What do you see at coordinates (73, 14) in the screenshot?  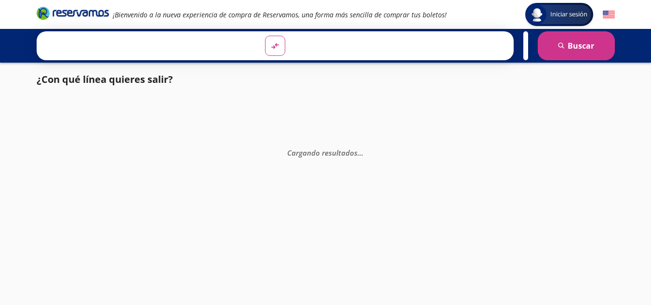 I see `a: Brand Logo` at bounding box center [73, 14].